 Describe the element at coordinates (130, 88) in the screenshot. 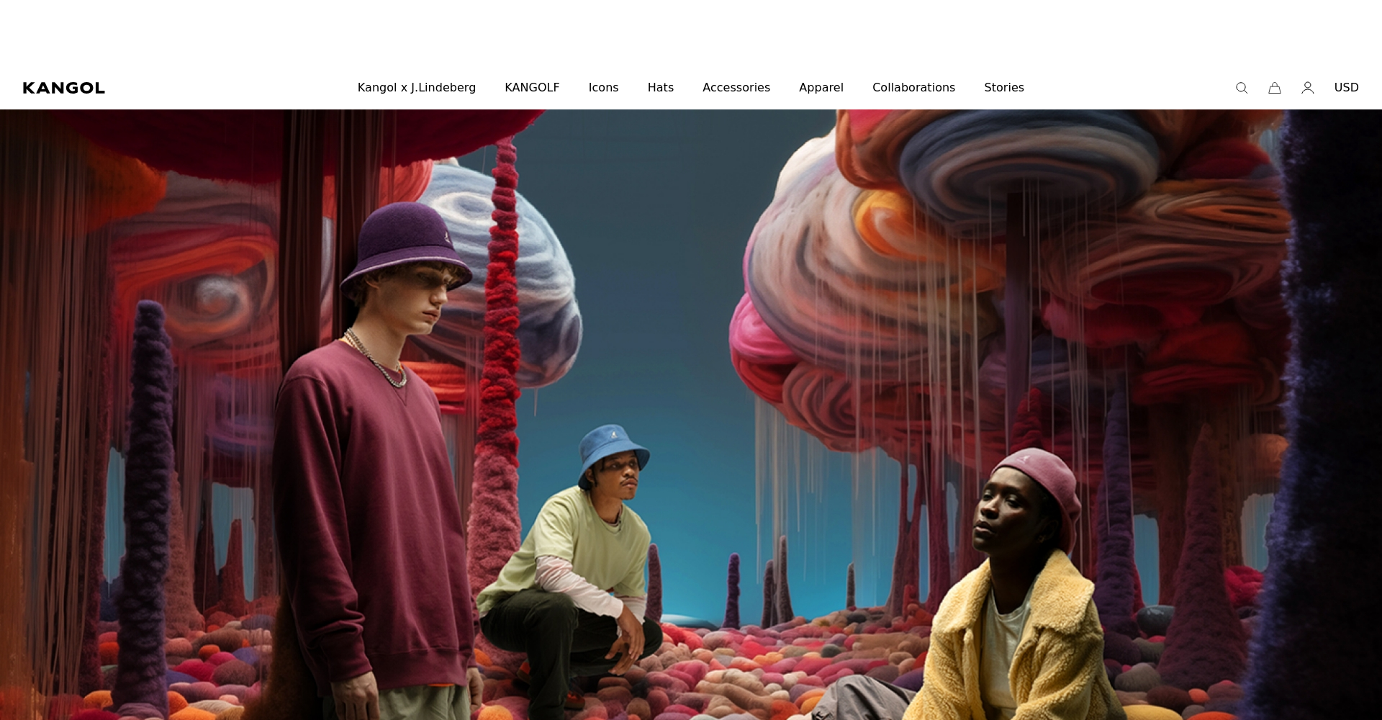

I see `a: Kangol` at that location.